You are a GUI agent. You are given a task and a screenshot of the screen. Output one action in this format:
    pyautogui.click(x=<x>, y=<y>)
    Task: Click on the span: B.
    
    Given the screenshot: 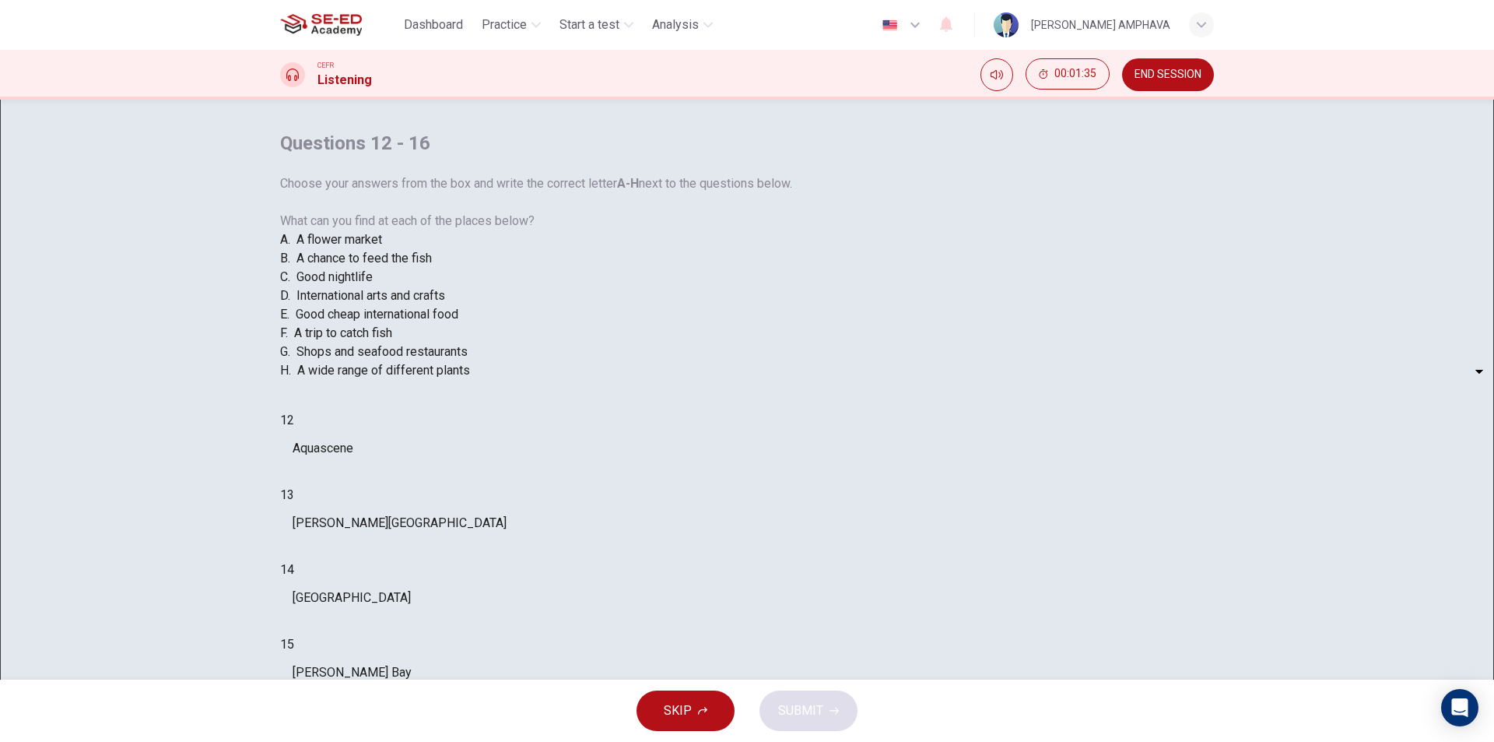 What is the action you would take?
    pyautogui.click(x=285, y=258)
    